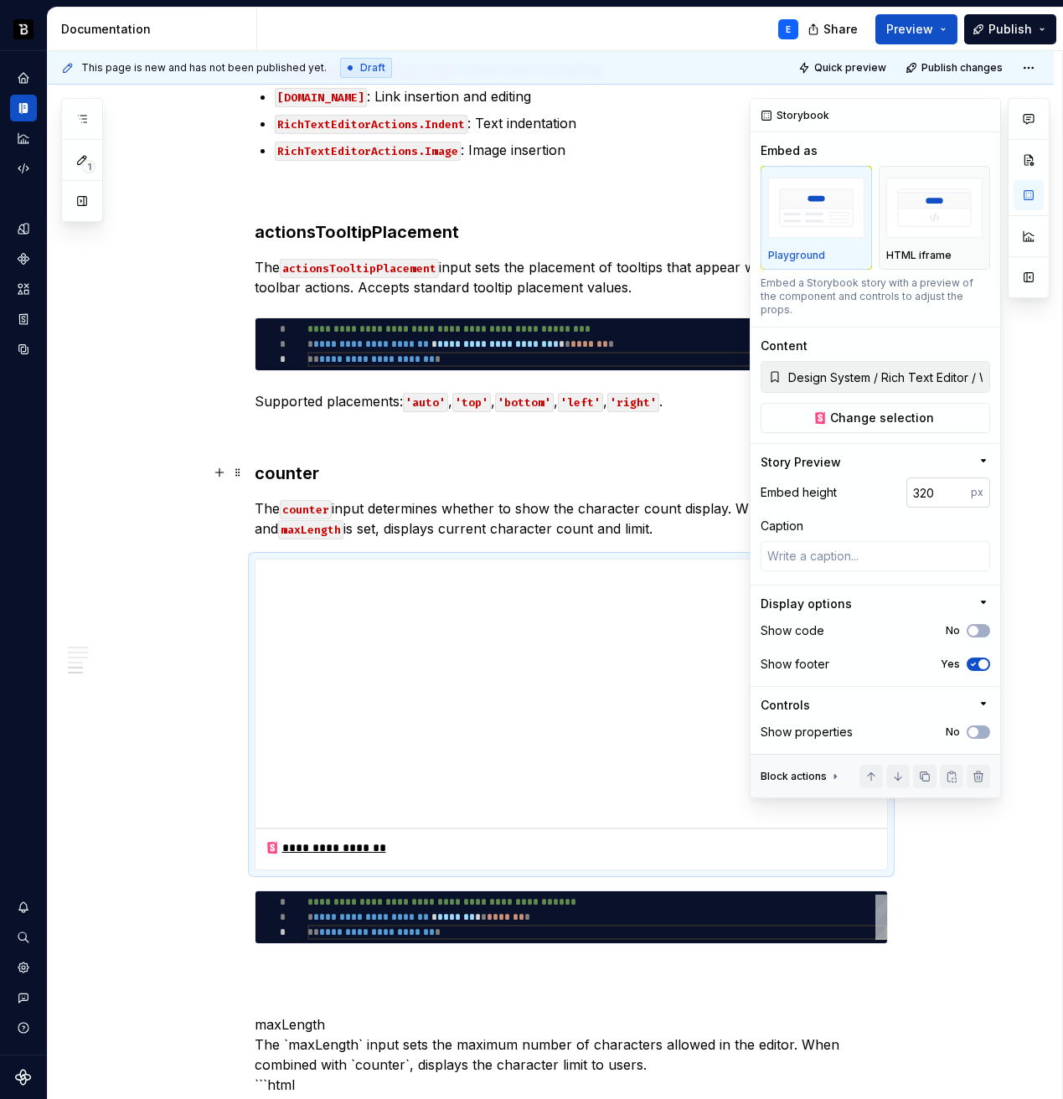 The width and height of the screenshot is (1063, 1099). Describe the element at coordinates (580, 402) in the screenshot. I see `code: 'left'` at that location.